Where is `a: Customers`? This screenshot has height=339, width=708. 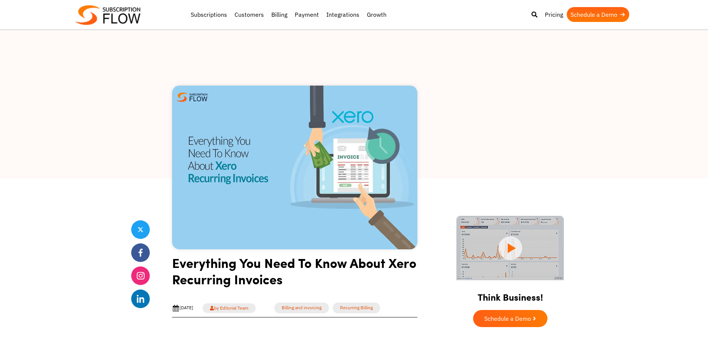 a: Customers is located at coordinates (249, 14).